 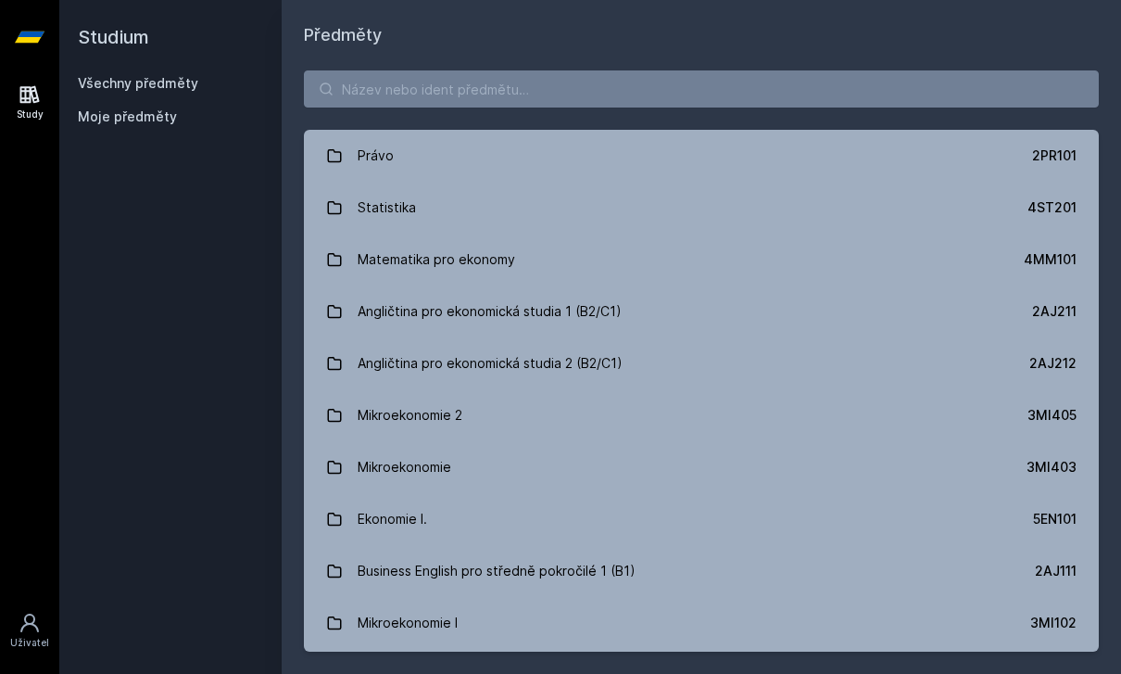 I want to click on div: 2AJ212, so click(x=1053, y=363).